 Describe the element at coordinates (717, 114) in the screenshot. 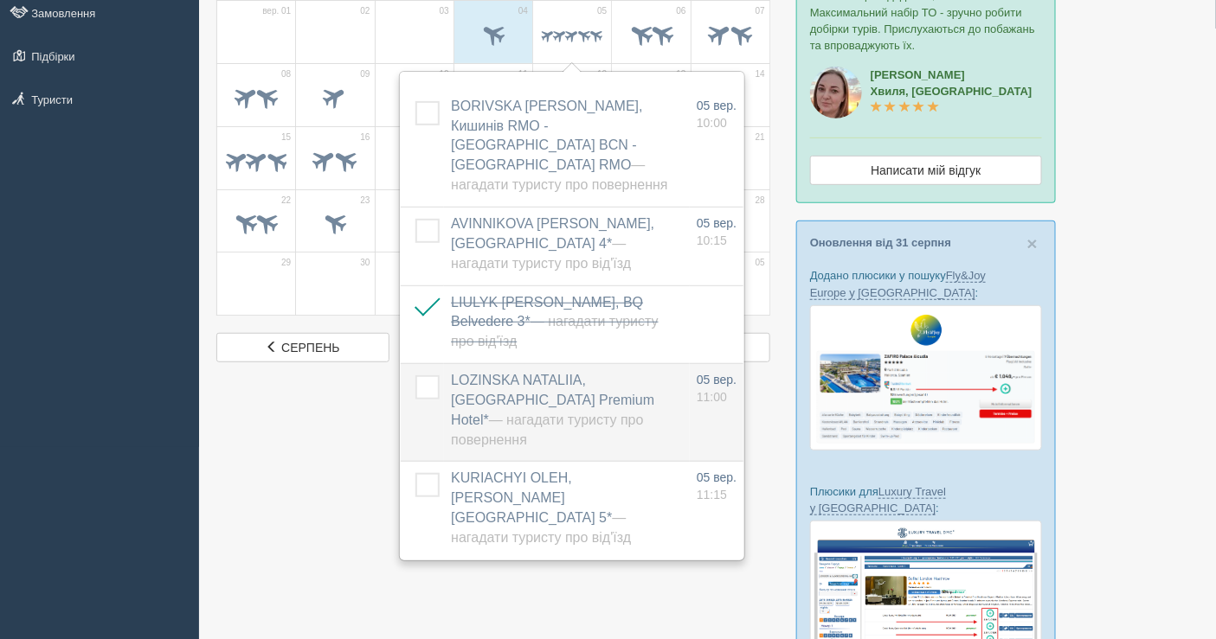

I see `a: 05 вер. 10:00` at that location.